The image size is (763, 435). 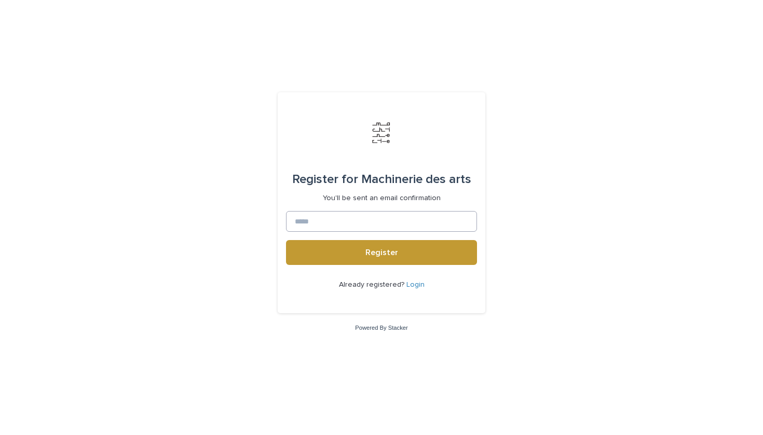 What do you see at coordinates (415, 285) in the screenshot?
I see `a: Login` at bounding box center [415, 285].